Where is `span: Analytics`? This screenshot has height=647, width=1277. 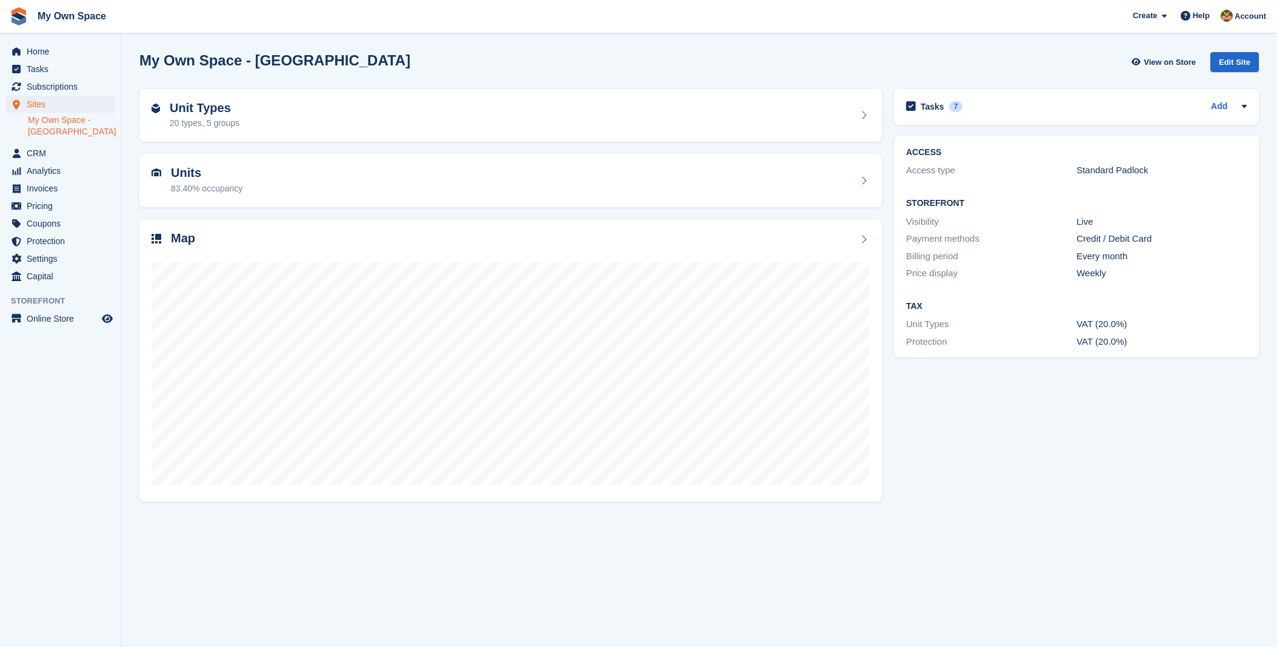
span: Analytics is located at coordinates (63, 171).